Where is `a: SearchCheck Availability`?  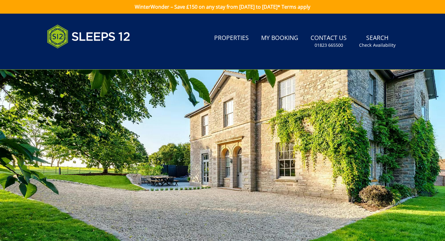 a: SearchCheck Availability is located at coordinates (378, 41).